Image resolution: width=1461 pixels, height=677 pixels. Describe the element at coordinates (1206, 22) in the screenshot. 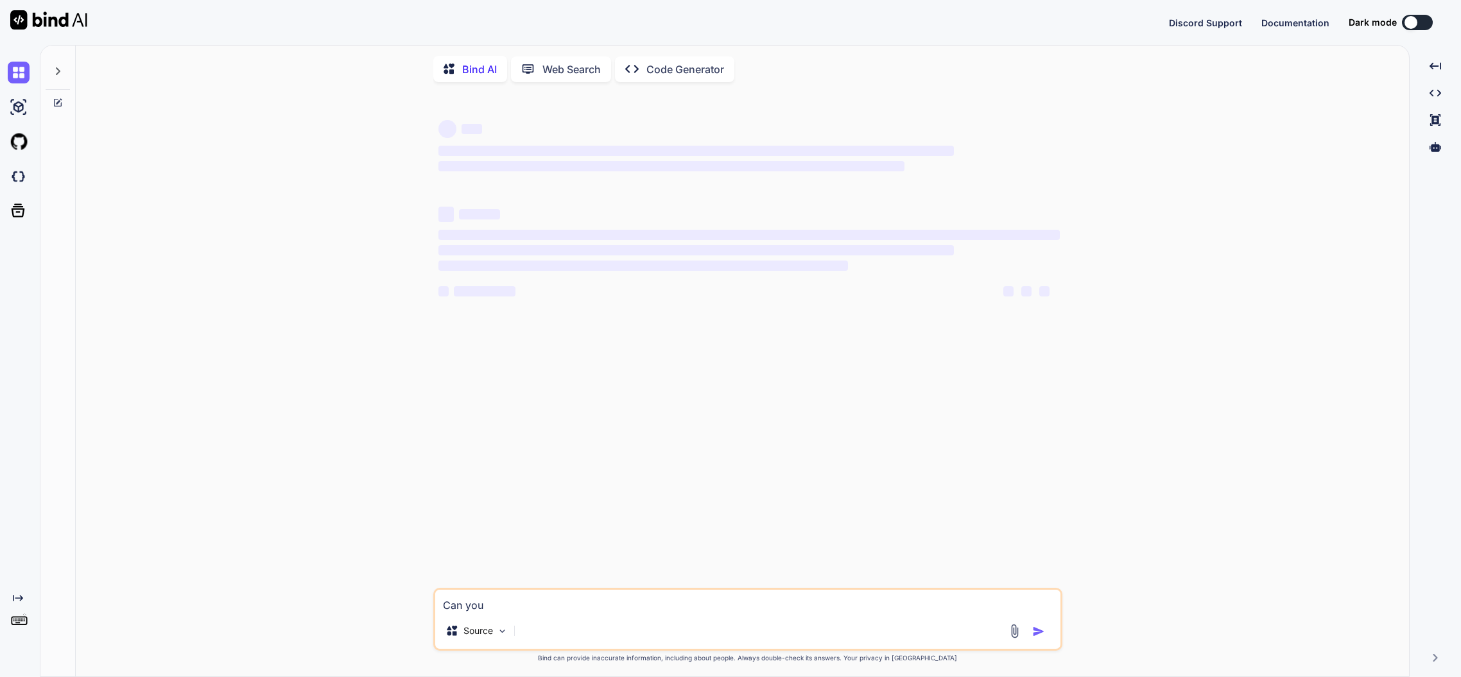

I see `span: Discord Support` at that location.